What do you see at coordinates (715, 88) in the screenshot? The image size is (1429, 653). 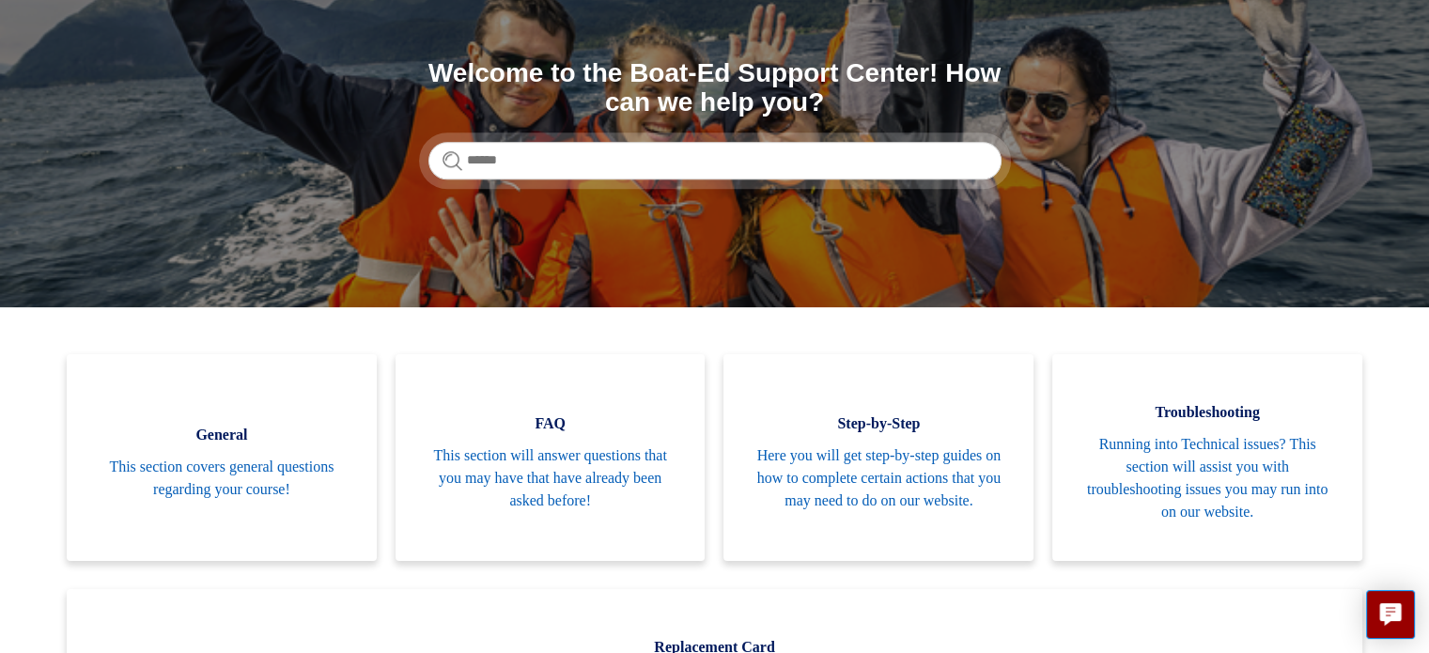 I see `h1: Welcome to the Boat-Ed Support Center! How can we help you?` at bounding box center [715, 88].